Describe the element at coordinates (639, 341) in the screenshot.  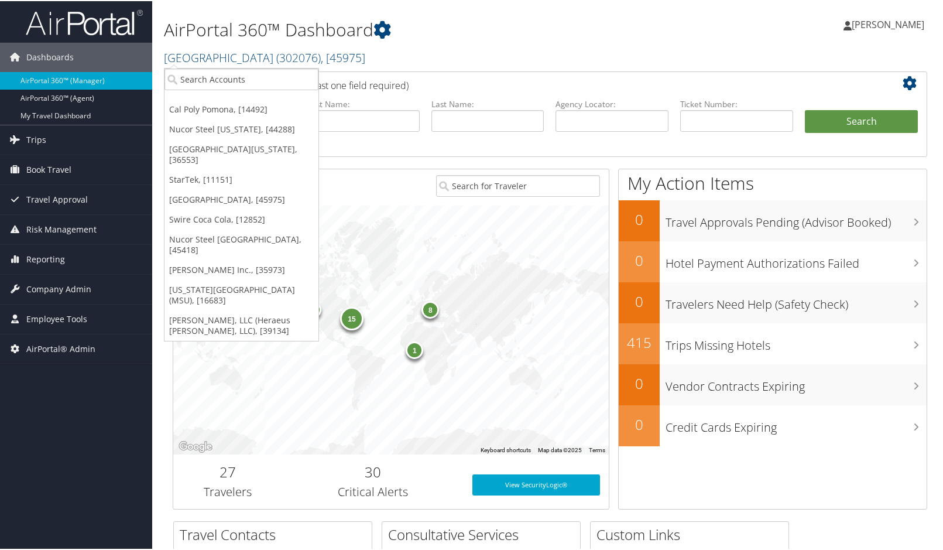
I see `h2: 415` at that location.